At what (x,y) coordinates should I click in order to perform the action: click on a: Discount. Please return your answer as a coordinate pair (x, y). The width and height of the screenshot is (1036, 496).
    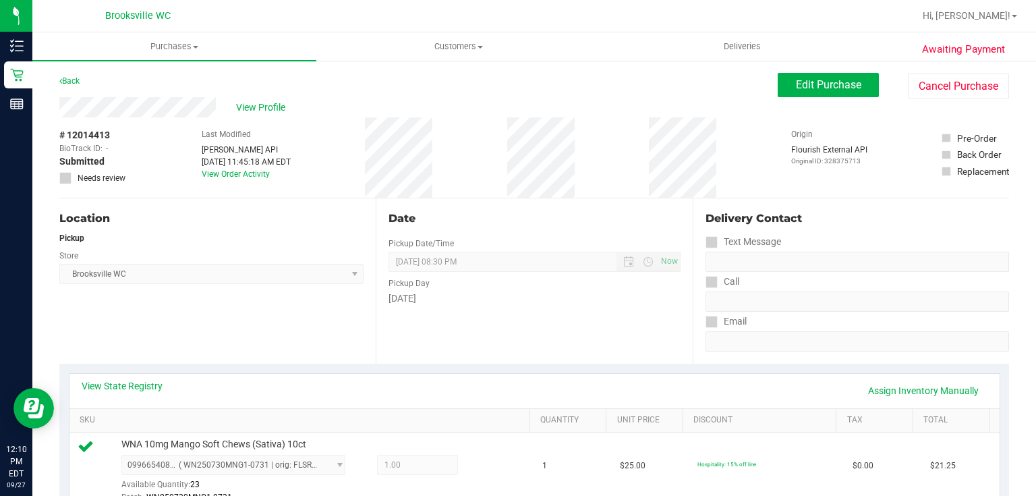
    Looking at the image, I should click on (762, 420).